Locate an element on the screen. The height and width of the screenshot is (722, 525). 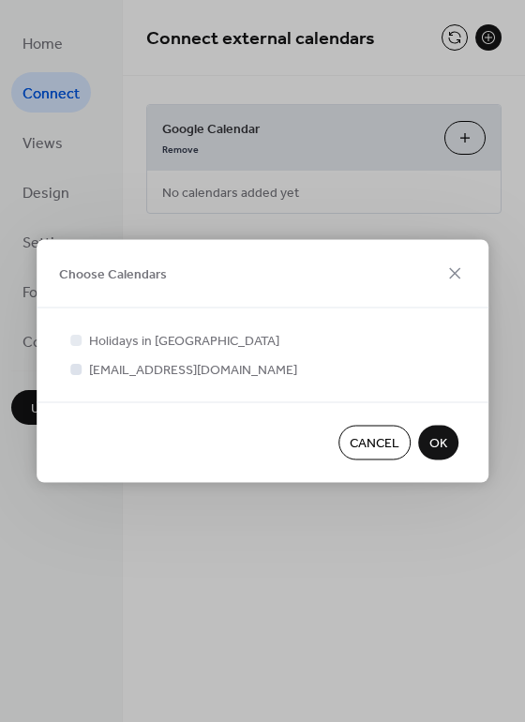
span: Cancel is located at coordinates (374, 444).